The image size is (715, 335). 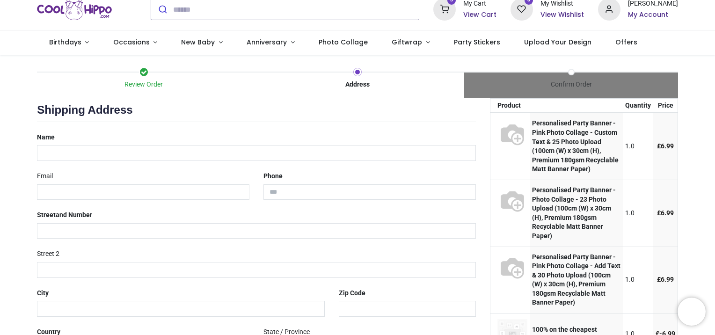 I want to click on strong: Personalised Party Banner - Photo Collage - 23 Photo Upload (100cm (W) x 30cm (H), Premium 180gsm..., so click(x=574, y=213).